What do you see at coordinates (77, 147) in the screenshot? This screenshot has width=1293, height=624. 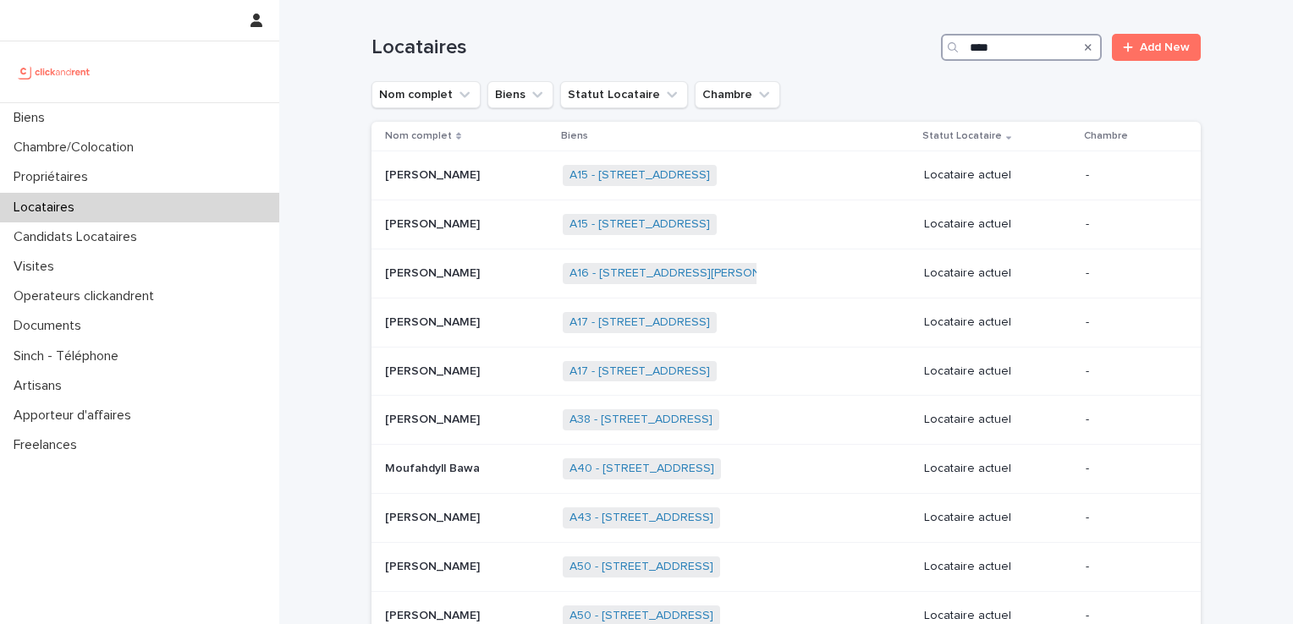 I see `p: Chambre/Colocation` at bounding box center [77, 147].